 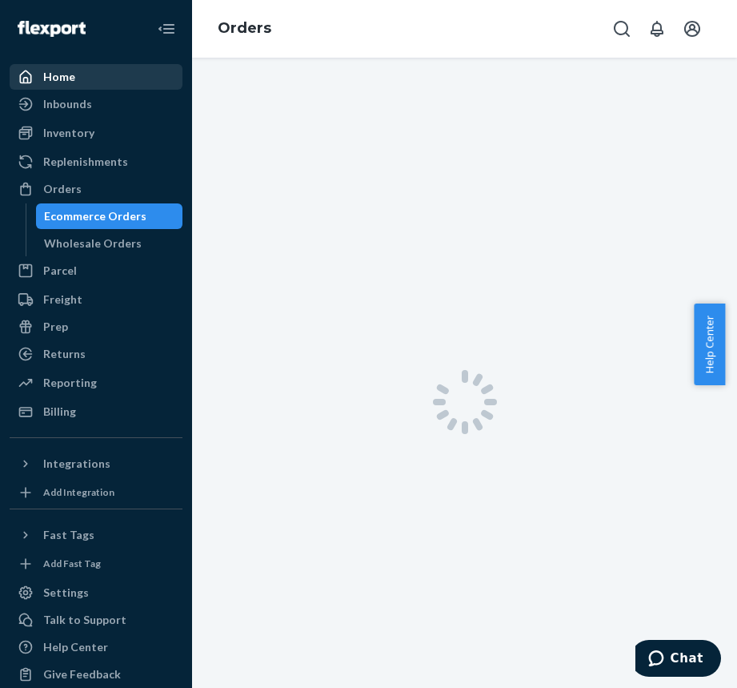 I want to click on a: Add Fast Tag, so click(x=96, y=564).